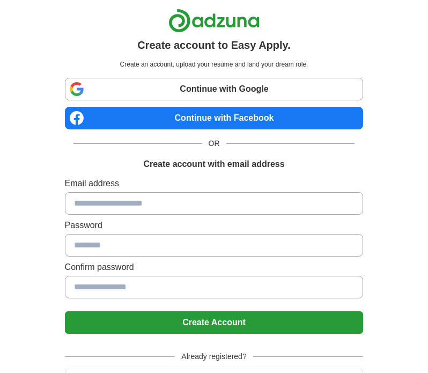 This screenshot has width=428, height=373. Describe the element at coordinates (214, 64) in the screenshot. I see `p: Create an account, upload your resume and land your dream role.` at that location.